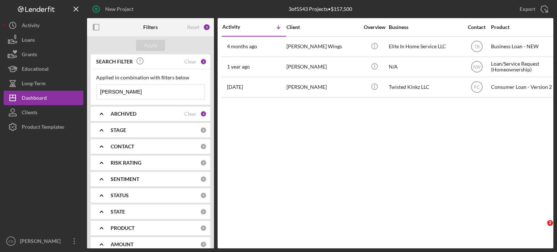 The width and height of the screenshot is (557, 252). What do you see at coordinates (425, 87) in the screenshot?
I see `div: Twisted Kinkz LLC` at bounding box center [425, 87].